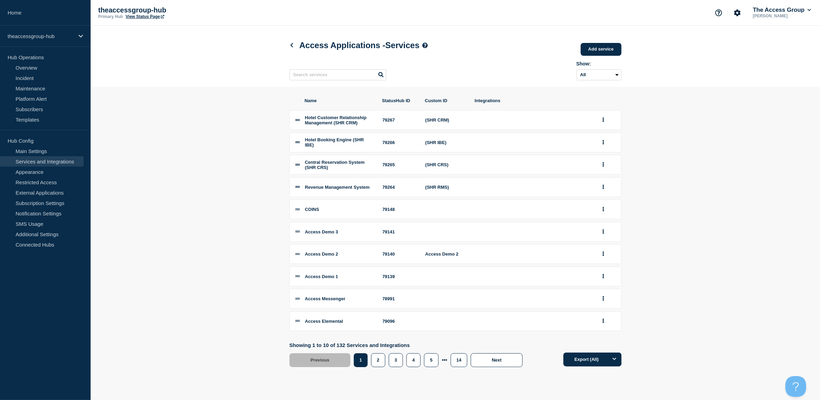 This screenshot has height=400, width=820. Describe the element at coordinates (446, 254) in the screenshot. I see `div: Access Demo 2` at that location.